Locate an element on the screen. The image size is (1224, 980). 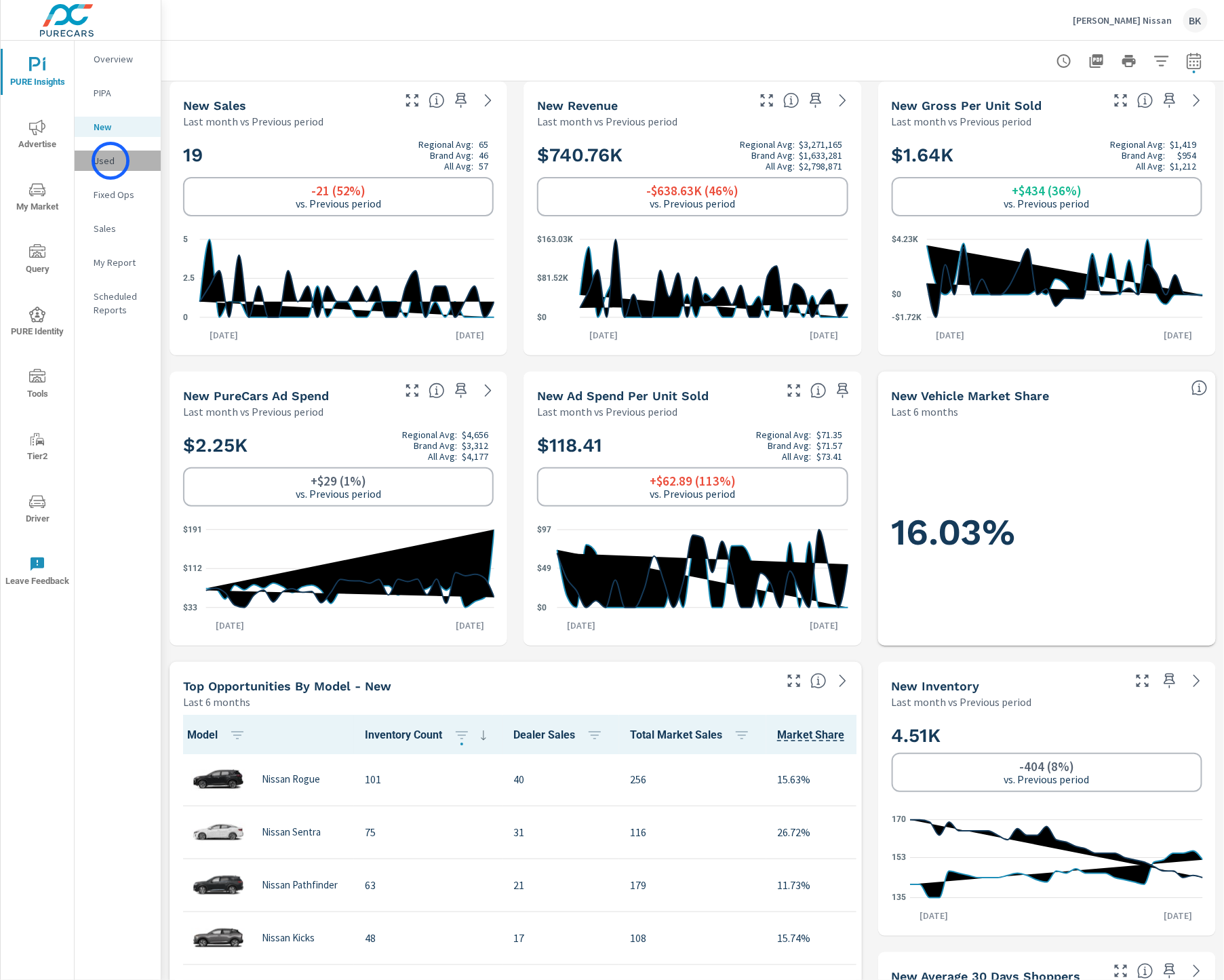
text: 153 is located at coordinates (899, 858).